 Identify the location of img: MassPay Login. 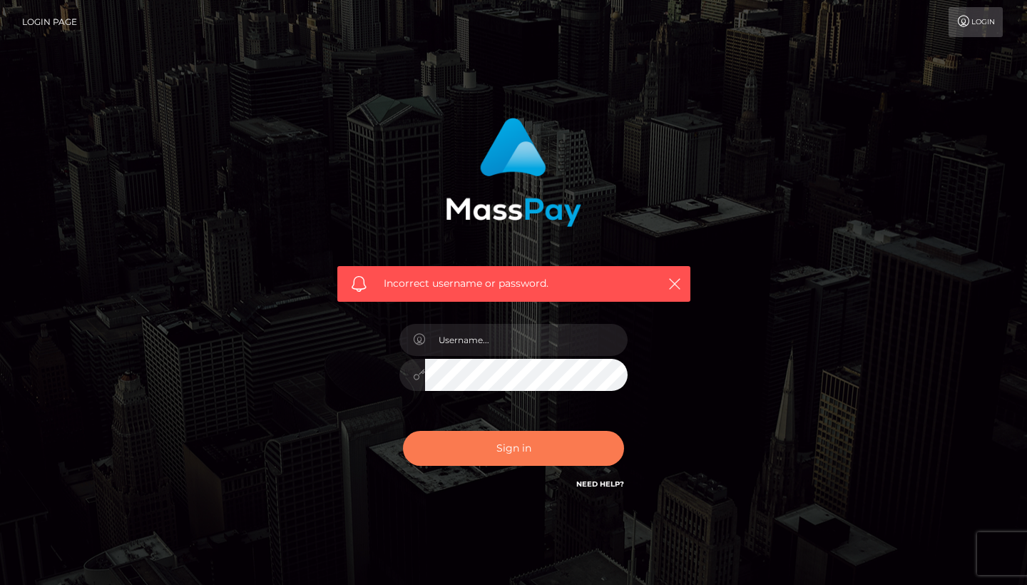
(514, 172).